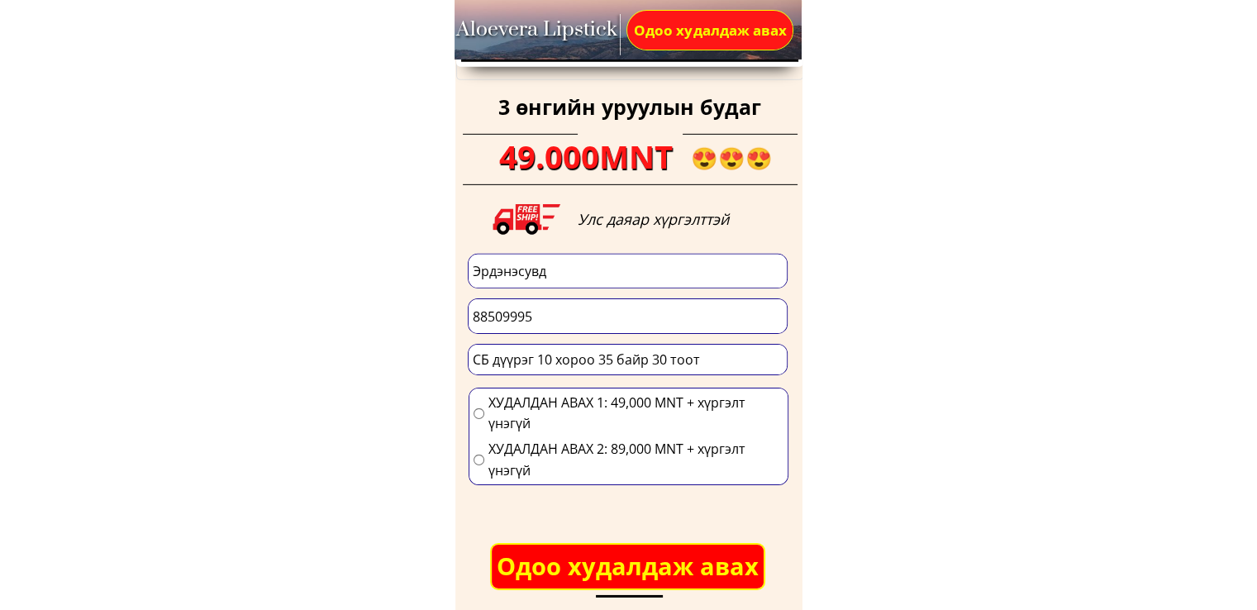  Describe the element at coordinates (536, 30) in the screenshot. I see `div: Aloevera Lipstick` at that location.